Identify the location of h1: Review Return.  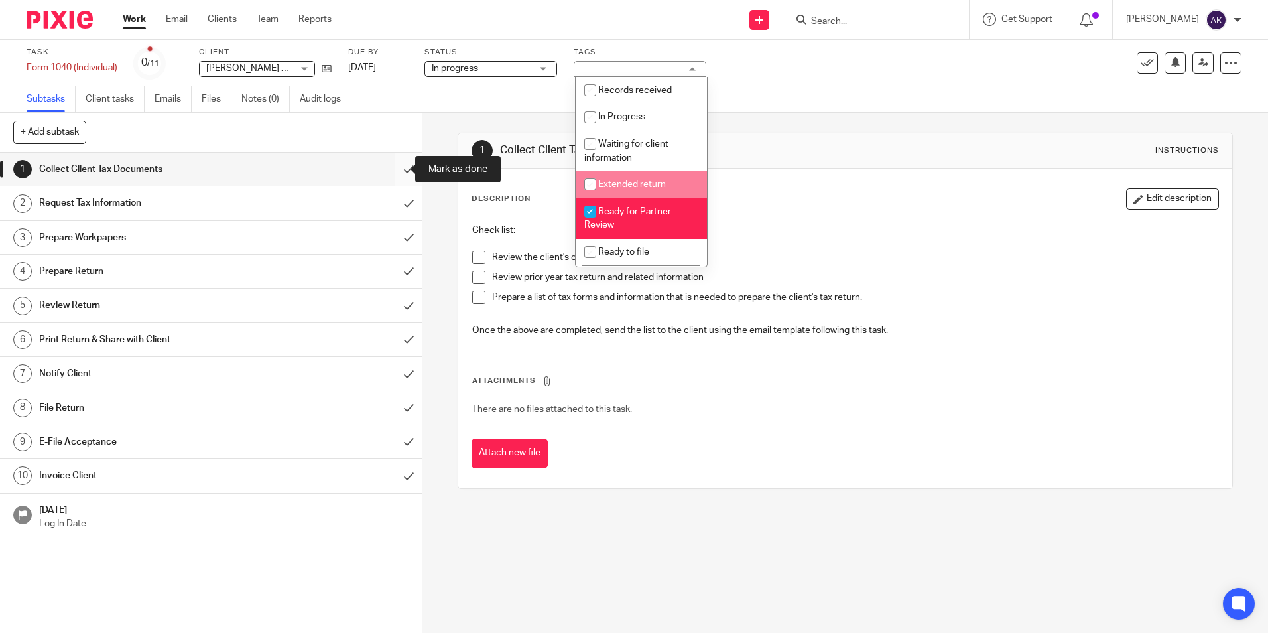
(153, 305).